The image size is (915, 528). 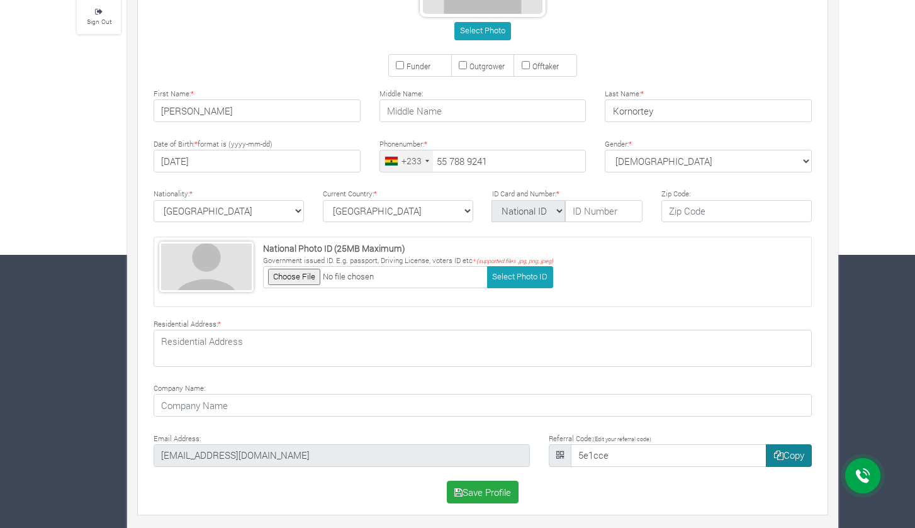 What do you see at coordinates (483, 492) in the screenshot?
I see `button: Save Profile` at bounding box center [483, 492].